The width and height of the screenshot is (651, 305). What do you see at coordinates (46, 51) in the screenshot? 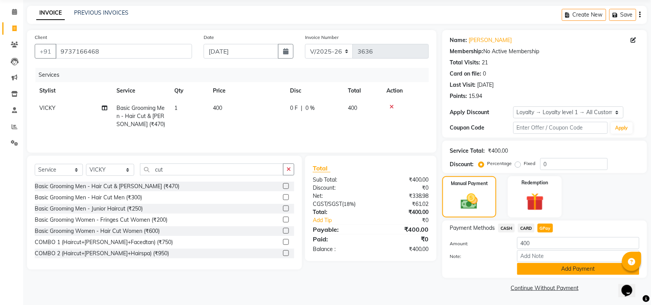
I see `button: +91` at bounding box center [46, 51].